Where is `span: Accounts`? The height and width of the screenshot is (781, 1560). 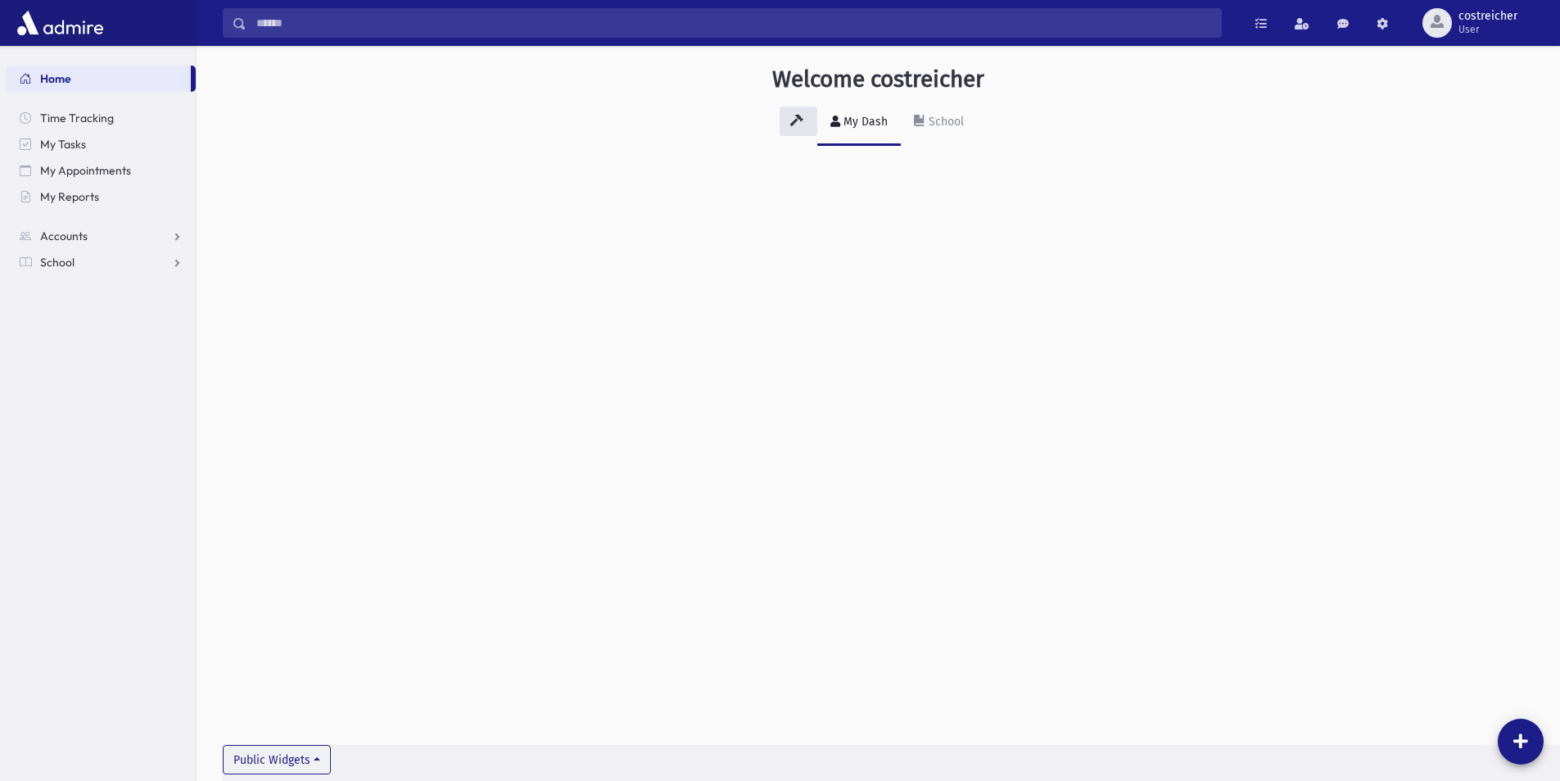
span: Accounts is located at coordinates (64, 236).